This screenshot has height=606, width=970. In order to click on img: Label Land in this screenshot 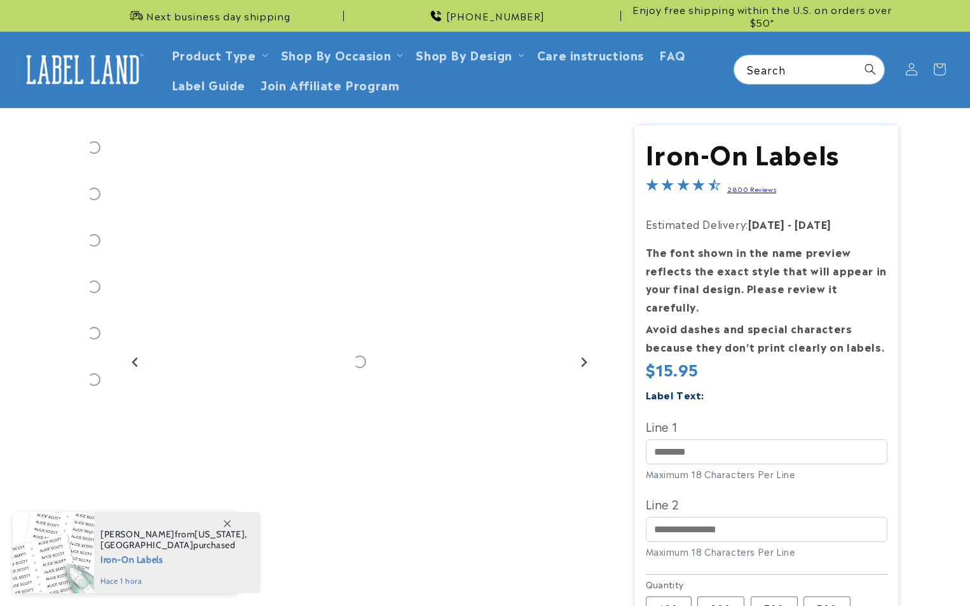, I will do `click(83, 69)`.